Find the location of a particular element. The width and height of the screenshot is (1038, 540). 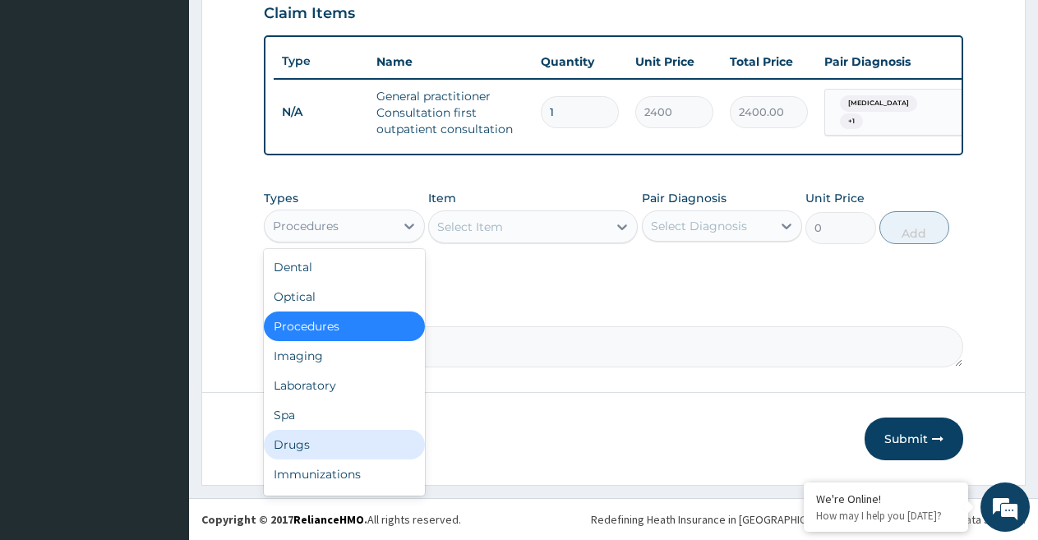

div: Laboratory is located at coordinates (344, 385).